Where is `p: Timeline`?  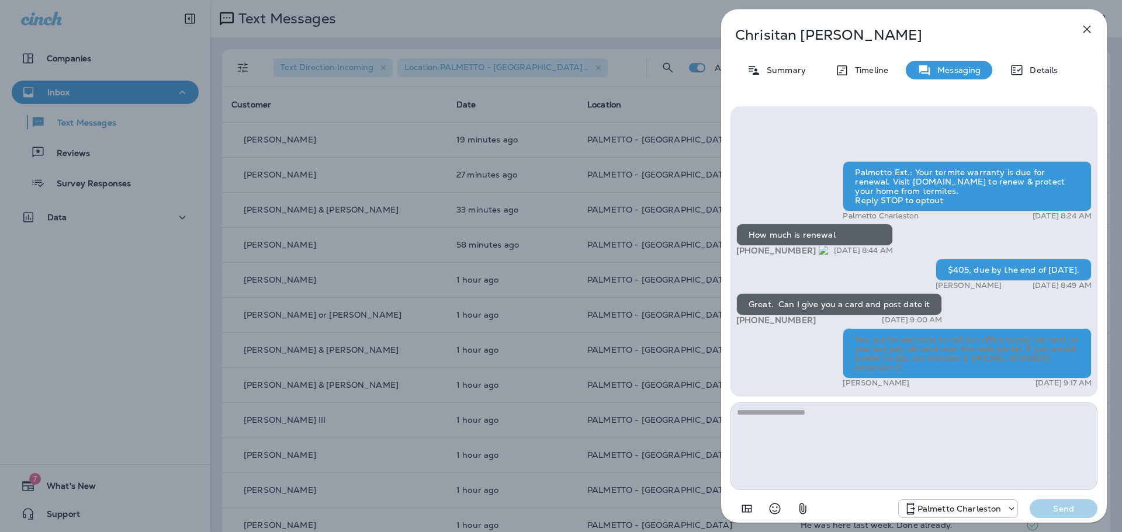
p: Timeline is located at coordinates (869, 70).